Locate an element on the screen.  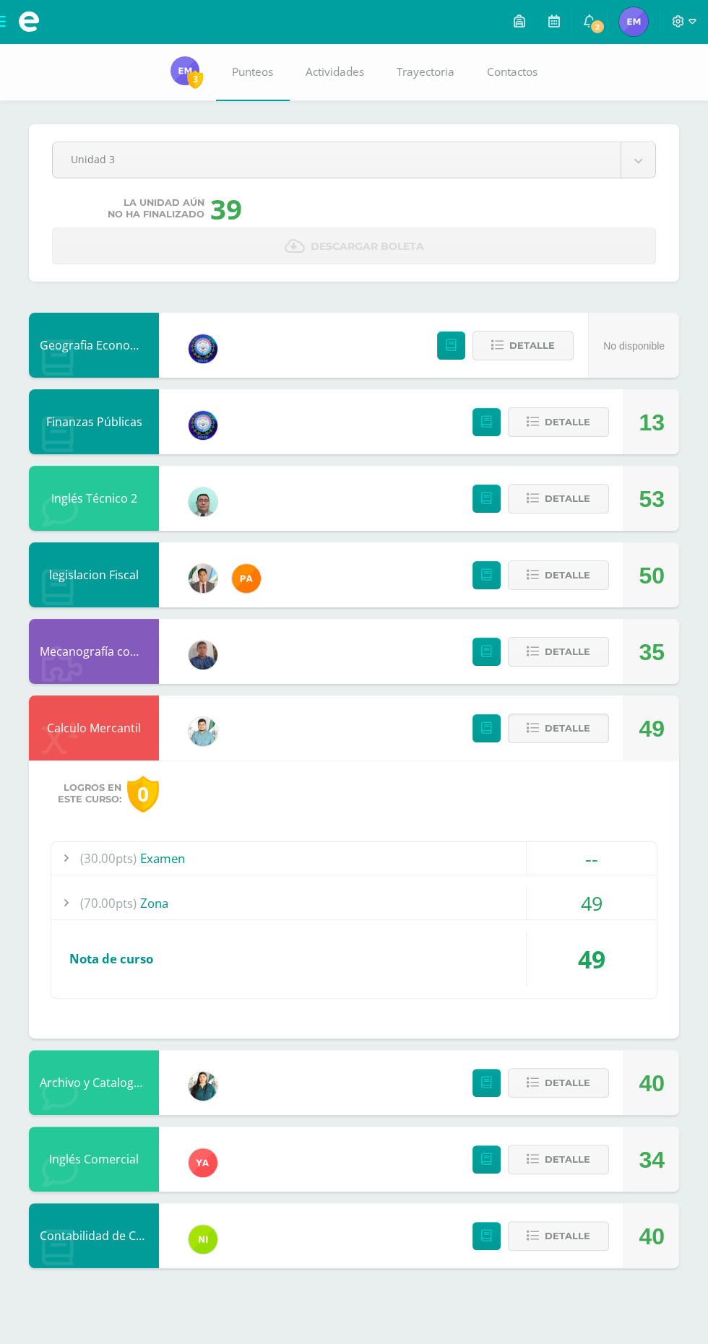
div: 13 is located at coordinates (651, 423).